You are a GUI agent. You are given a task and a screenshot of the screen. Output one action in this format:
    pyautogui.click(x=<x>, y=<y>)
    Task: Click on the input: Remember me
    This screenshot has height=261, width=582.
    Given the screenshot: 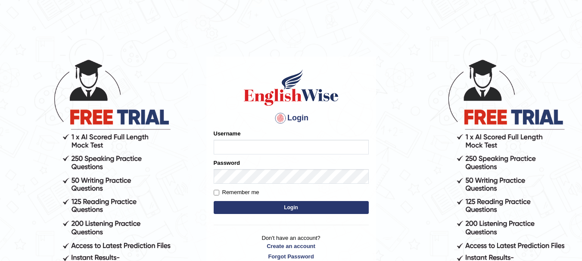 What is the action you would take?
    pyautogui.click(x=216, y=192)
    